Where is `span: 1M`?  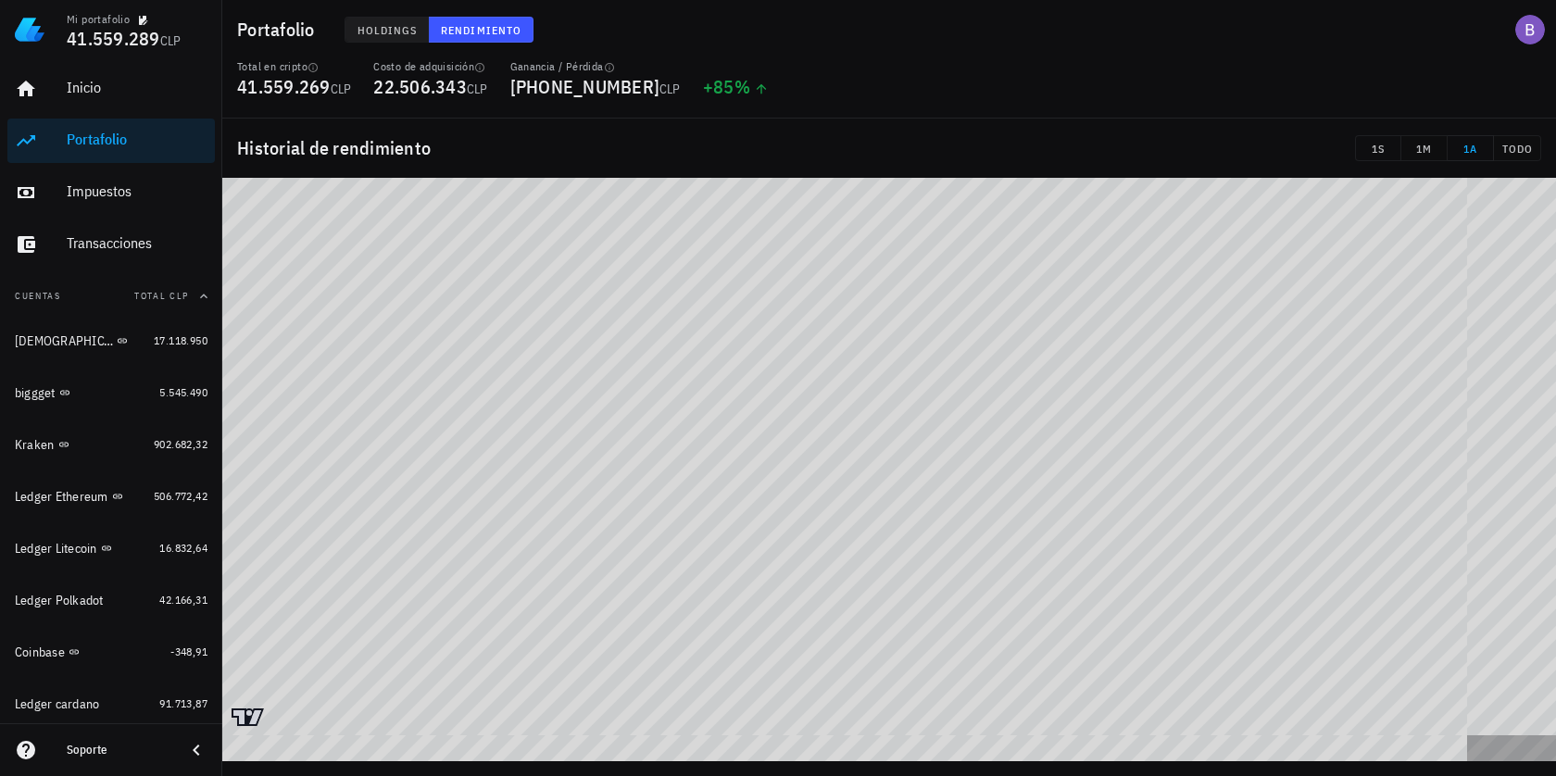
span: 1M is located at coordinates (1424, 148).